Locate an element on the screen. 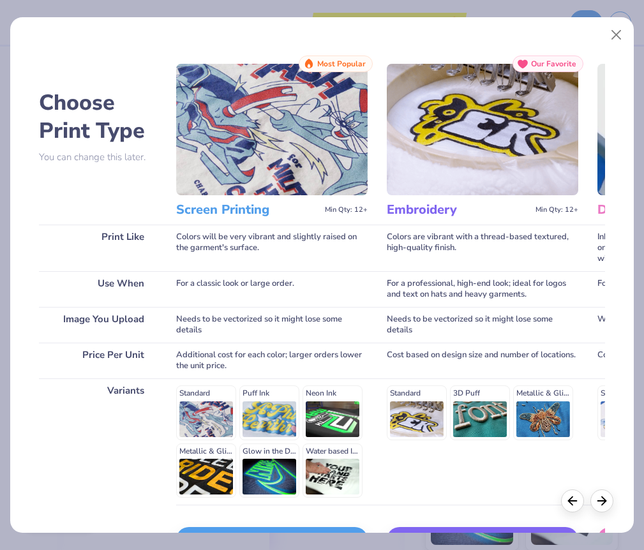 This screenshot has width=644, height=550. div: Image You Upload is located at coordinates (98, 325).